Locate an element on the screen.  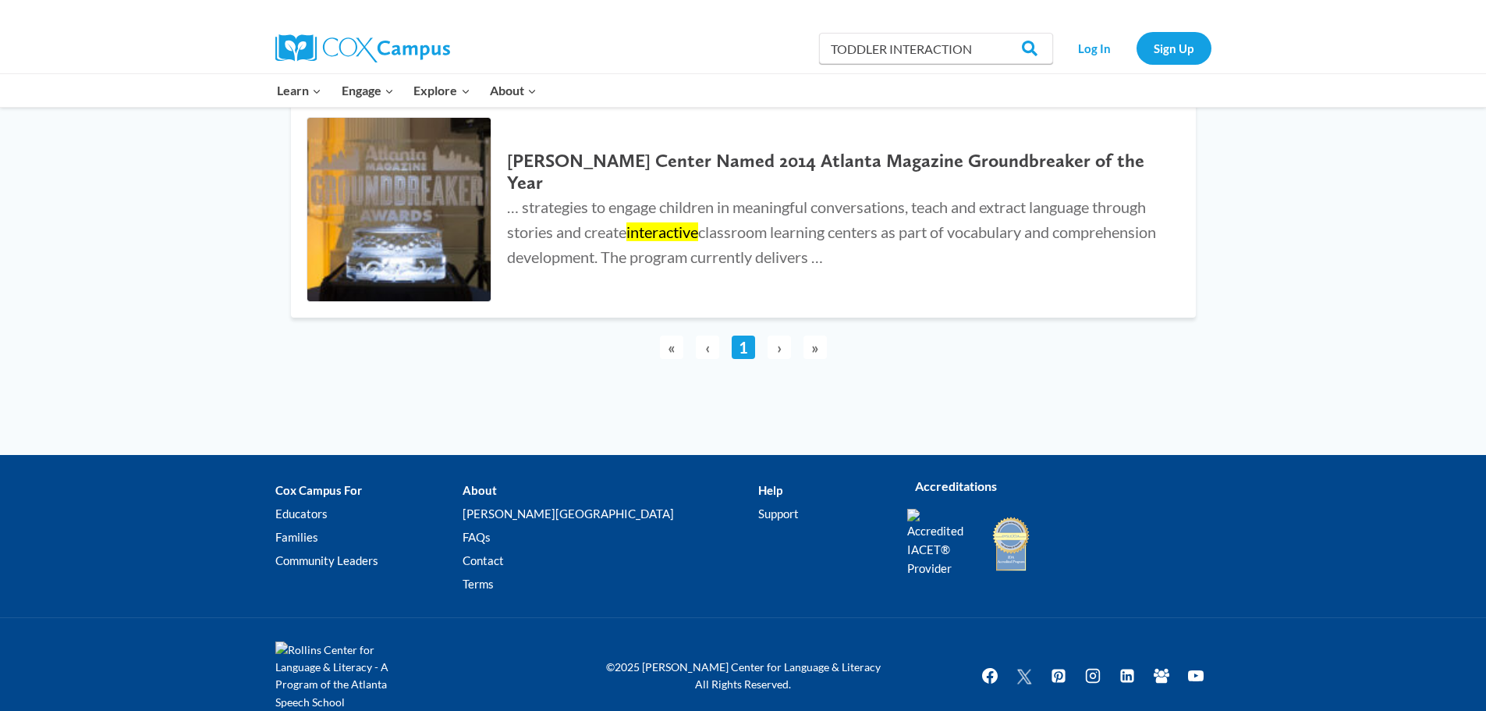
mark: interactive is located at coordinates (662, 232).